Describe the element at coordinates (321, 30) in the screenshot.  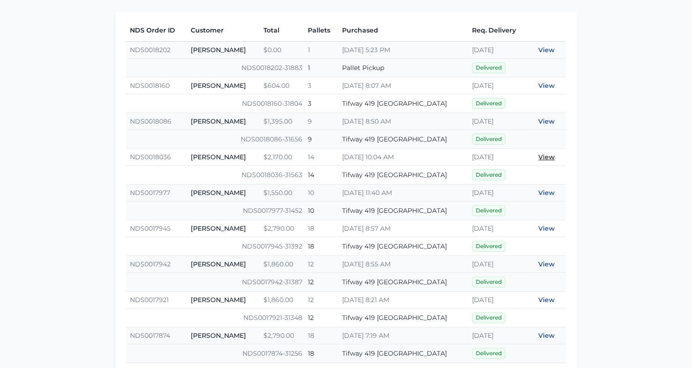
I see `th: Pallets` at that location.